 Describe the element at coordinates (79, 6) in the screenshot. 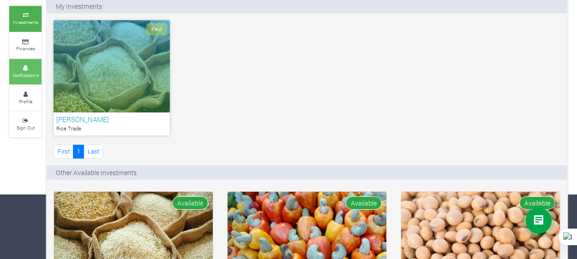

I see `p: My Investments` at that location.